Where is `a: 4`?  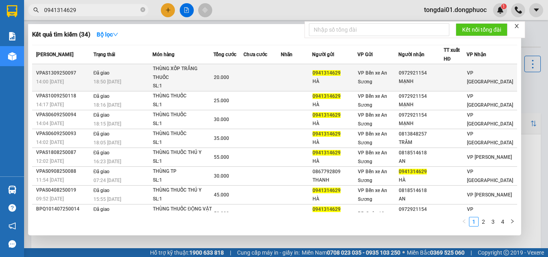 a: 4 is located at coordinates (502, 222).